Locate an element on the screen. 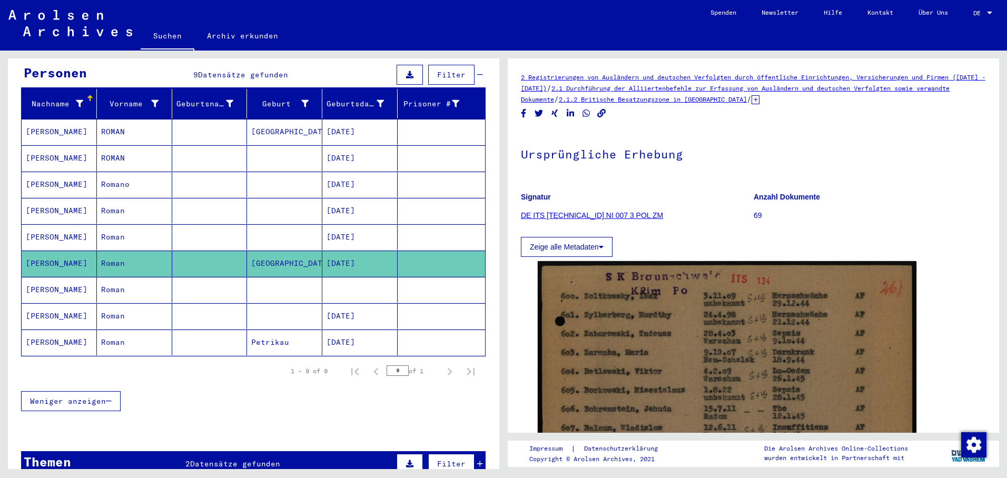 This screenshot has height=478, width=1007. mat-cell: Petrikau is located at coordinates (285, 342).